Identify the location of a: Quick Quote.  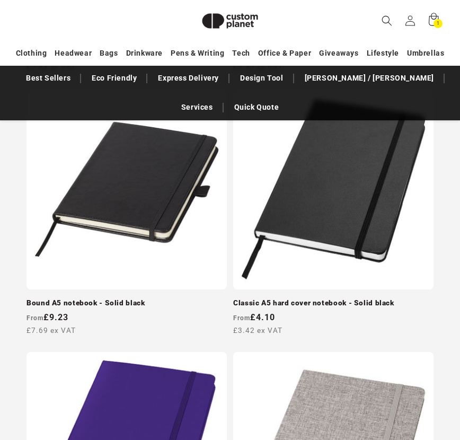
(256, 107).